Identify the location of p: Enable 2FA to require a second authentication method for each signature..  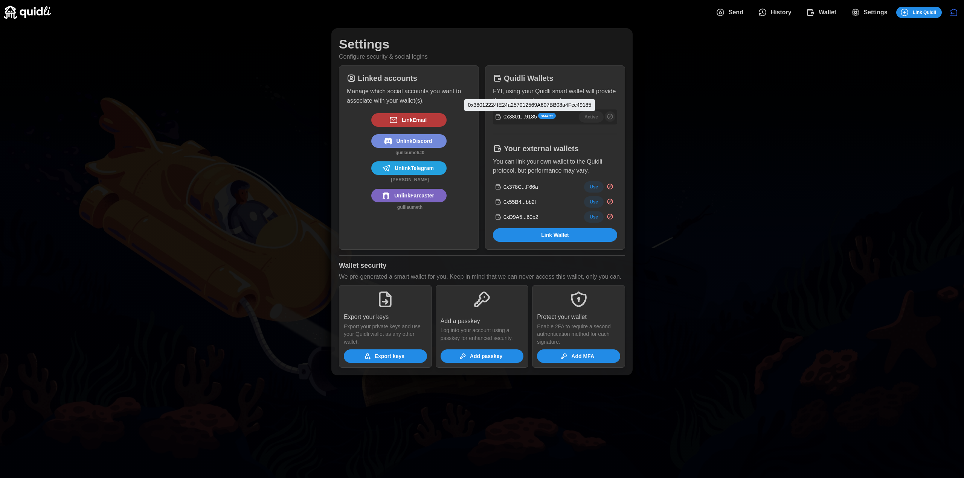
(578, 334).